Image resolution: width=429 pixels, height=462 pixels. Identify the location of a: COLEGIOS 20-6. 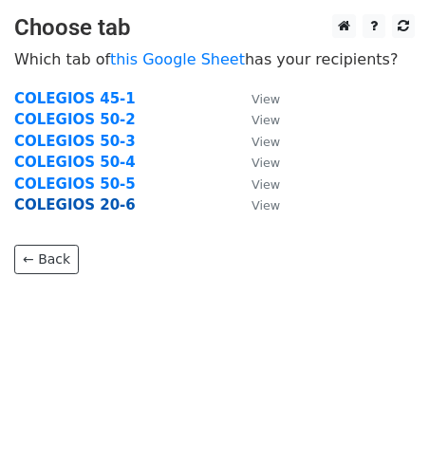
(75, 205).